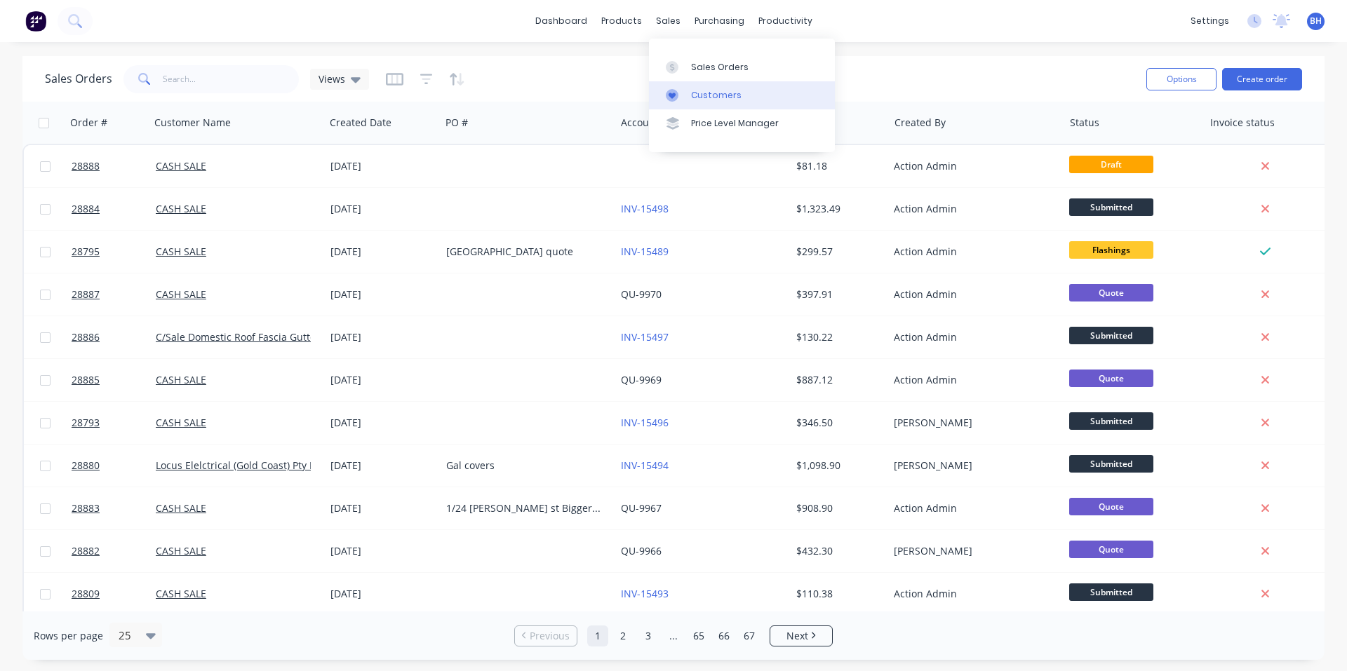 This screenshot has width=1347, height=671. Describe the element at coordinates (724, 636) in the screenshot. I see `a: Page 66` at that location.